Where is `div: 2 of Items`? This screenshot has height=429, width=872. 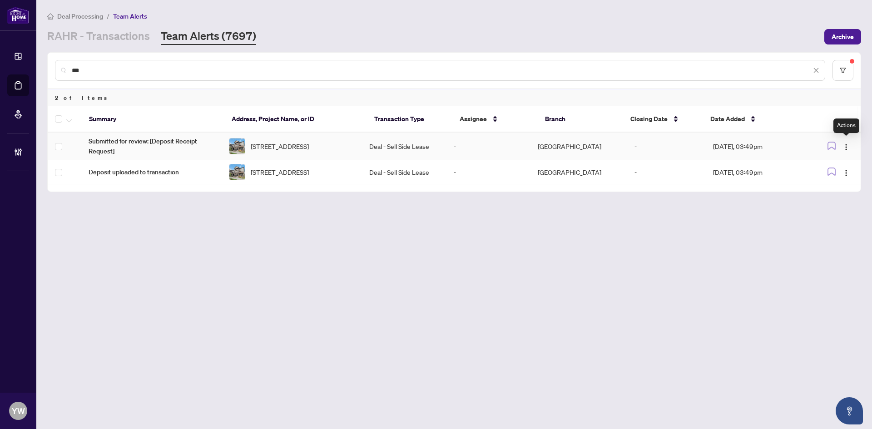 div: 2 of Items is located at coordinates (454, 98).